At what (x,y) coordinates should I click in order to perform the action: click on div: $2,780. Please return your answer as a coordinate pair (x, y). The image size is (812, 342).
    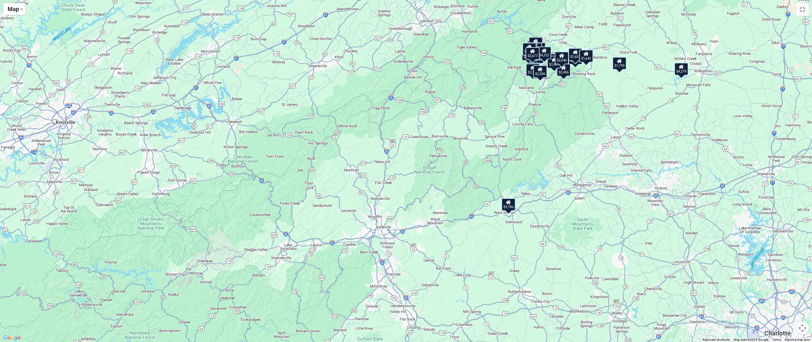
    Looking at the image, I should click on (535, 43).